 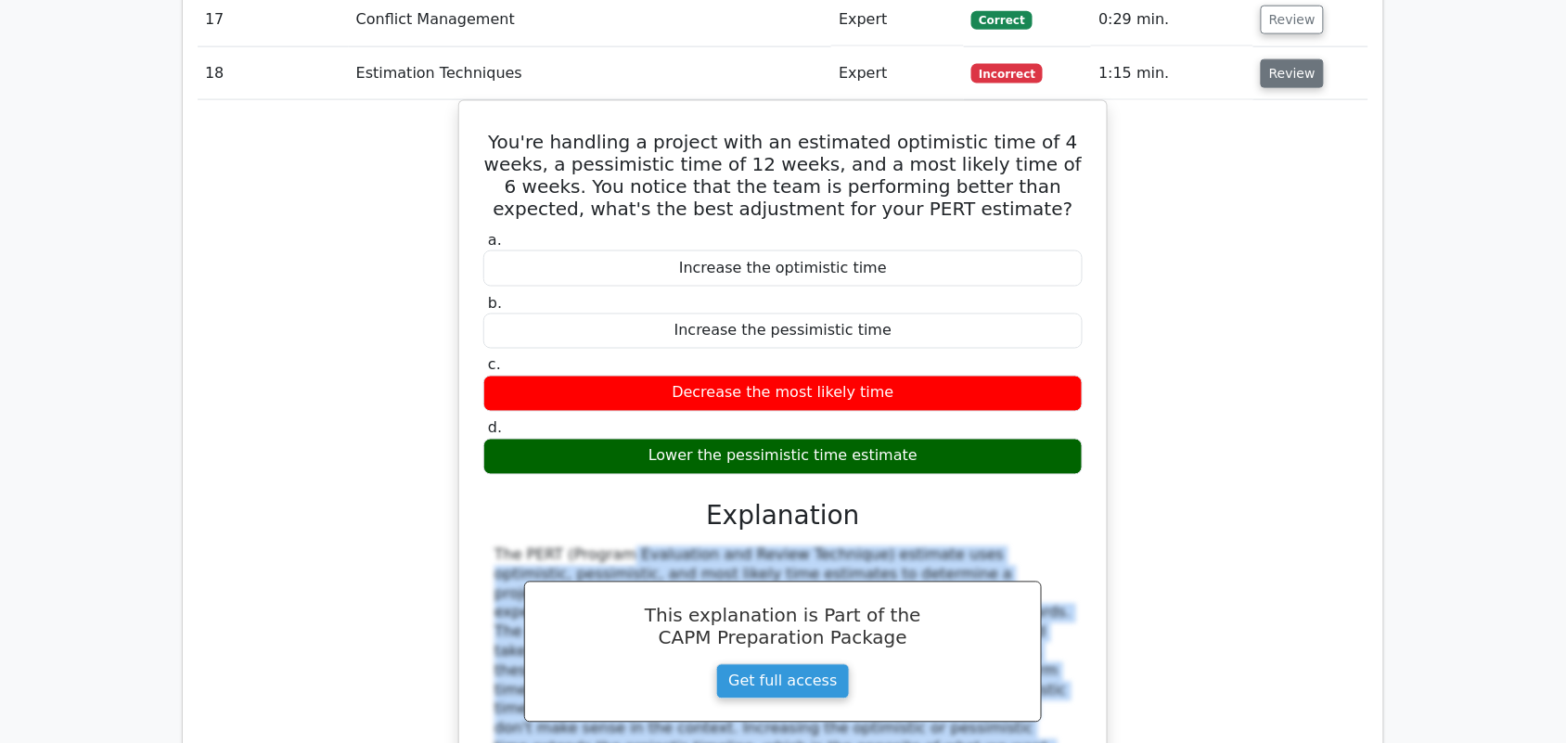 I want to click on h3: Explanation, so click(x=783, y=517).